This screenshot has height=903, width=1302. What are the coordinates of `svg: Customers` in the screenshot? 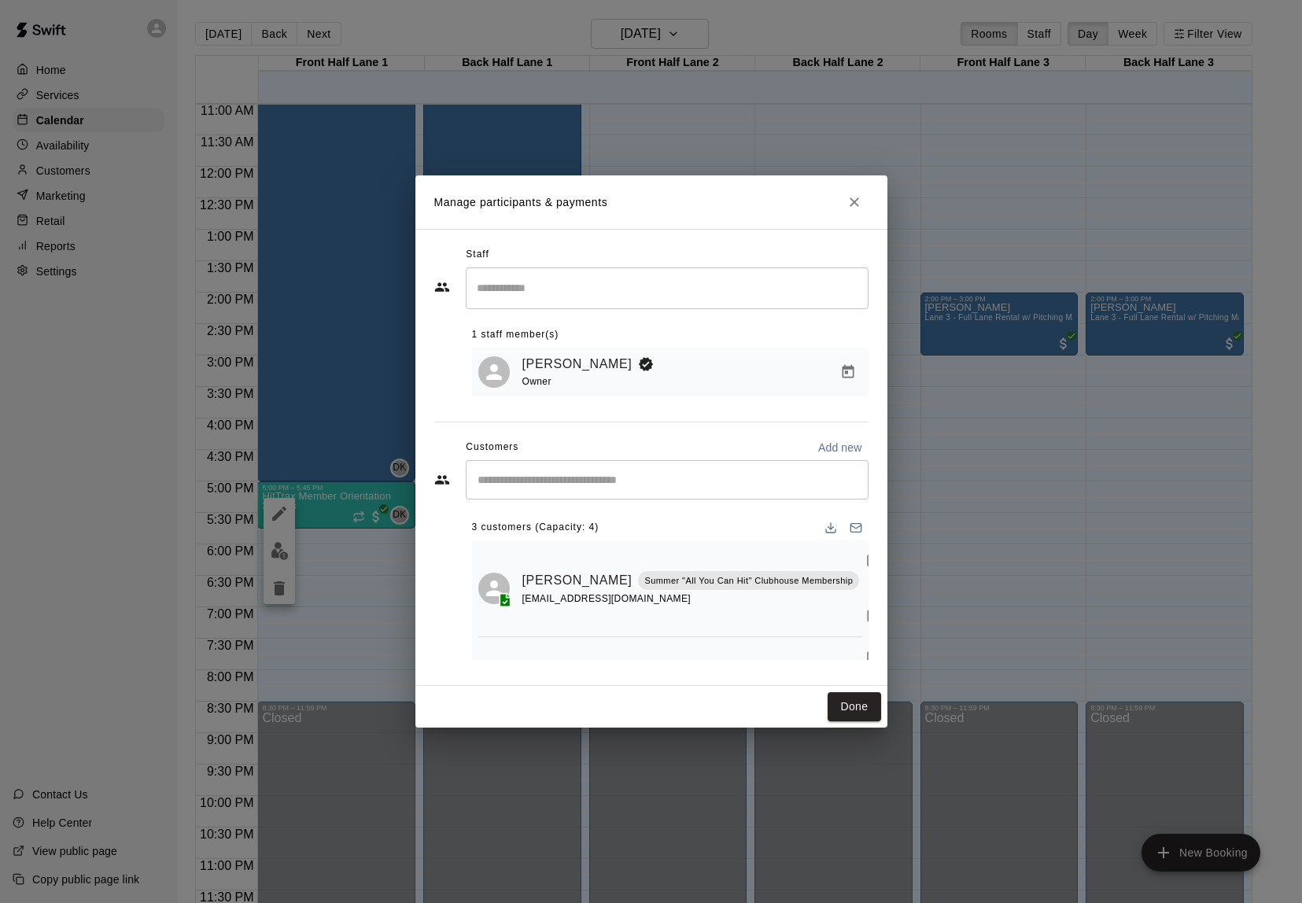 It's located at (442, 480).